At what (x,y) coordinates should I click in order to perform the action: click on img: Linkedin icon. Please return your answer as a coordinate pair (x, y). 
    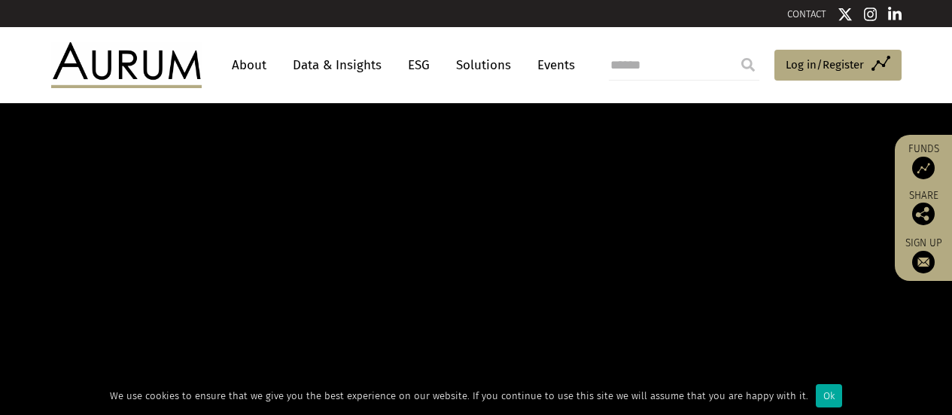
    Looking at the image, I should click on (895, 14).